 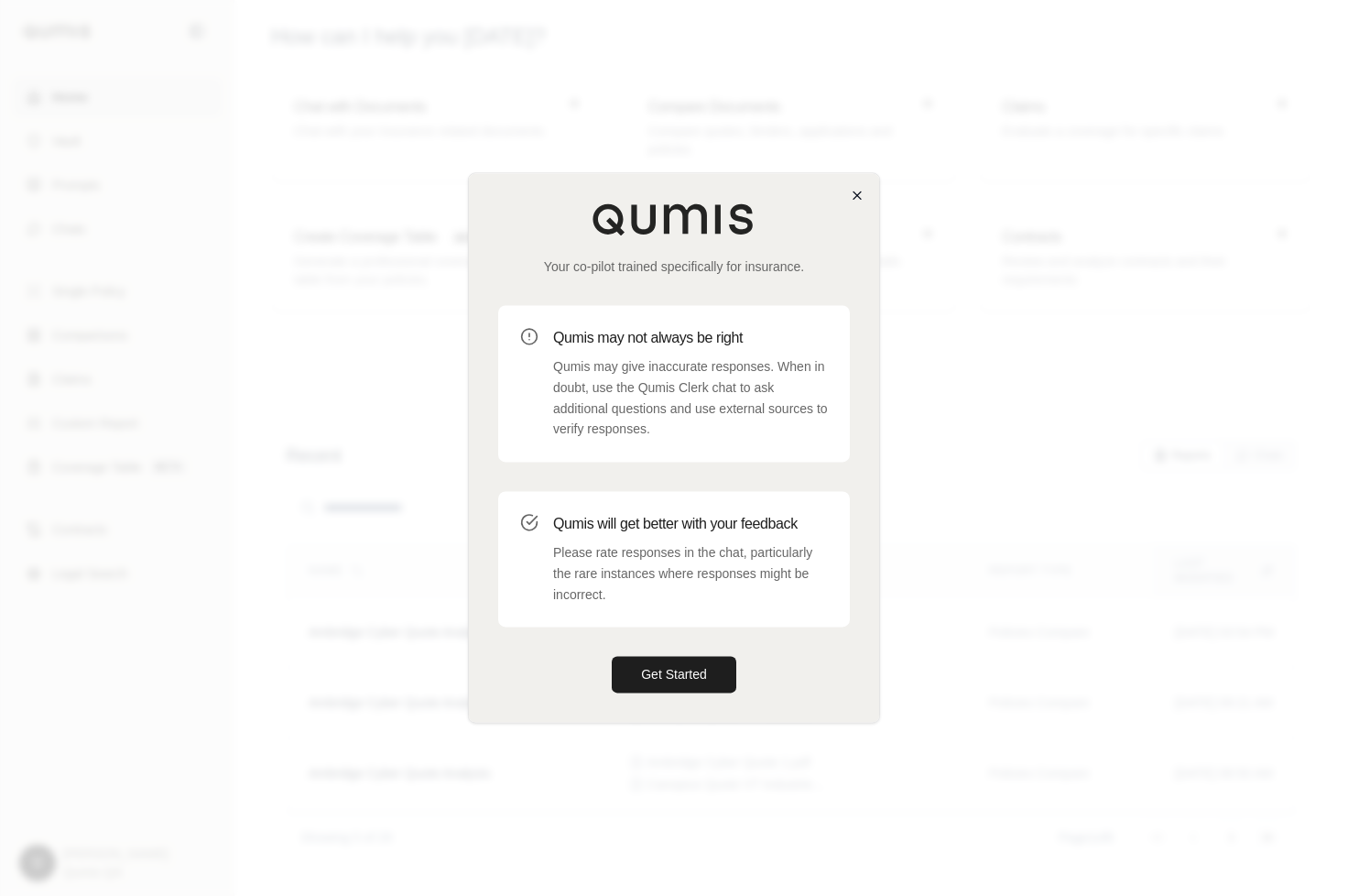 I want to click on p: Qumis may give inaccurate responses. When in doubt, use the Qumis Clerk chat to ask additional qu..., so click(x=690, y=397).